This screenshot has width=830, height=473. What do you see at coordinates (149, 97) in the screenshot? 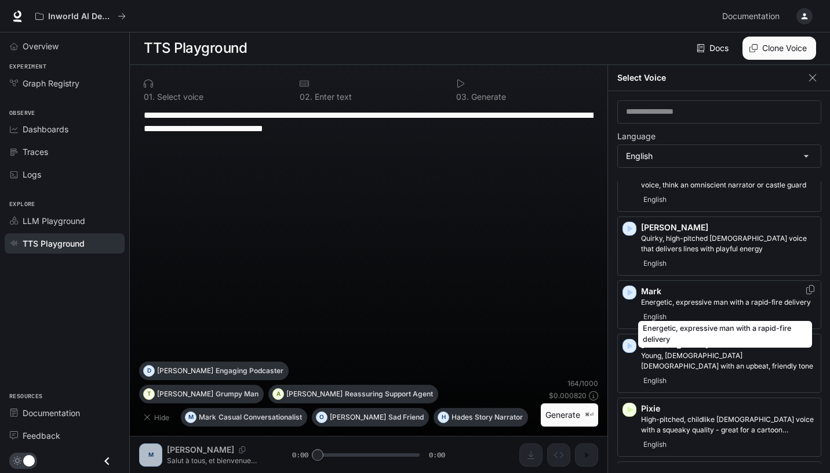
I see `p: 0 1 .` at bounding box center [149, 97].